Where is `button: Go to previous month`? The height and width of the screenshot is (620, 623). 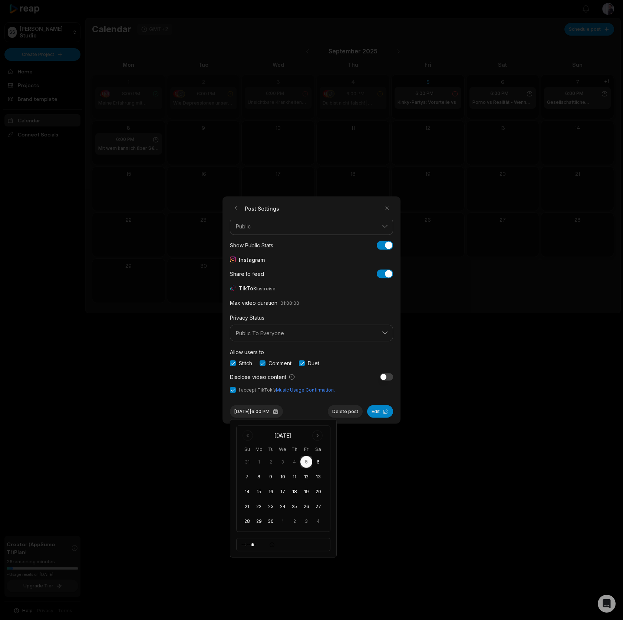
button: Go to previous month is located at coordinates (248, 436).